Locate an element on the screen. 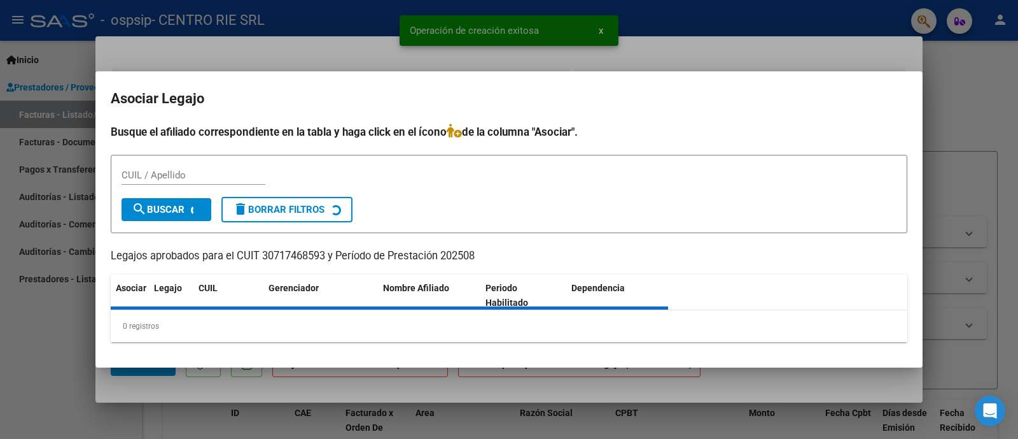  span: Gerenciador is located at coordinates (293, 288).